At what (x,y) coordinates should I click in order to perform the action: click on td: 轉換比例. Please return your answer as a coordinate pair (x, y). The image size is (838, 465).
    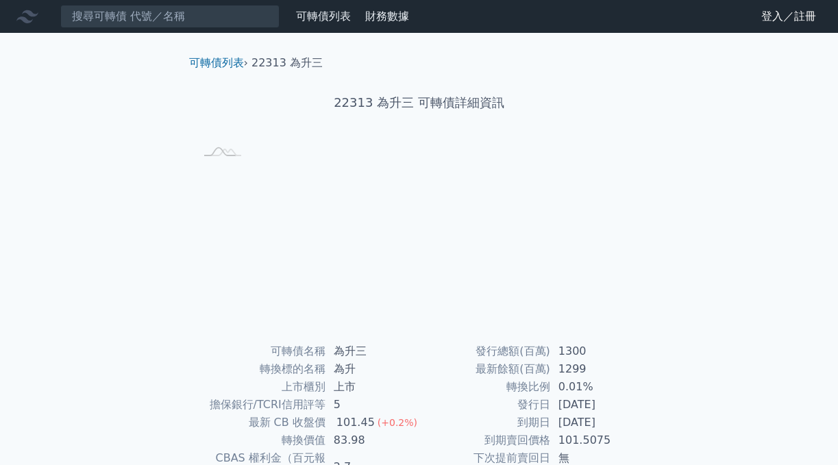
    Looking at the image, I should click on (485, 387).